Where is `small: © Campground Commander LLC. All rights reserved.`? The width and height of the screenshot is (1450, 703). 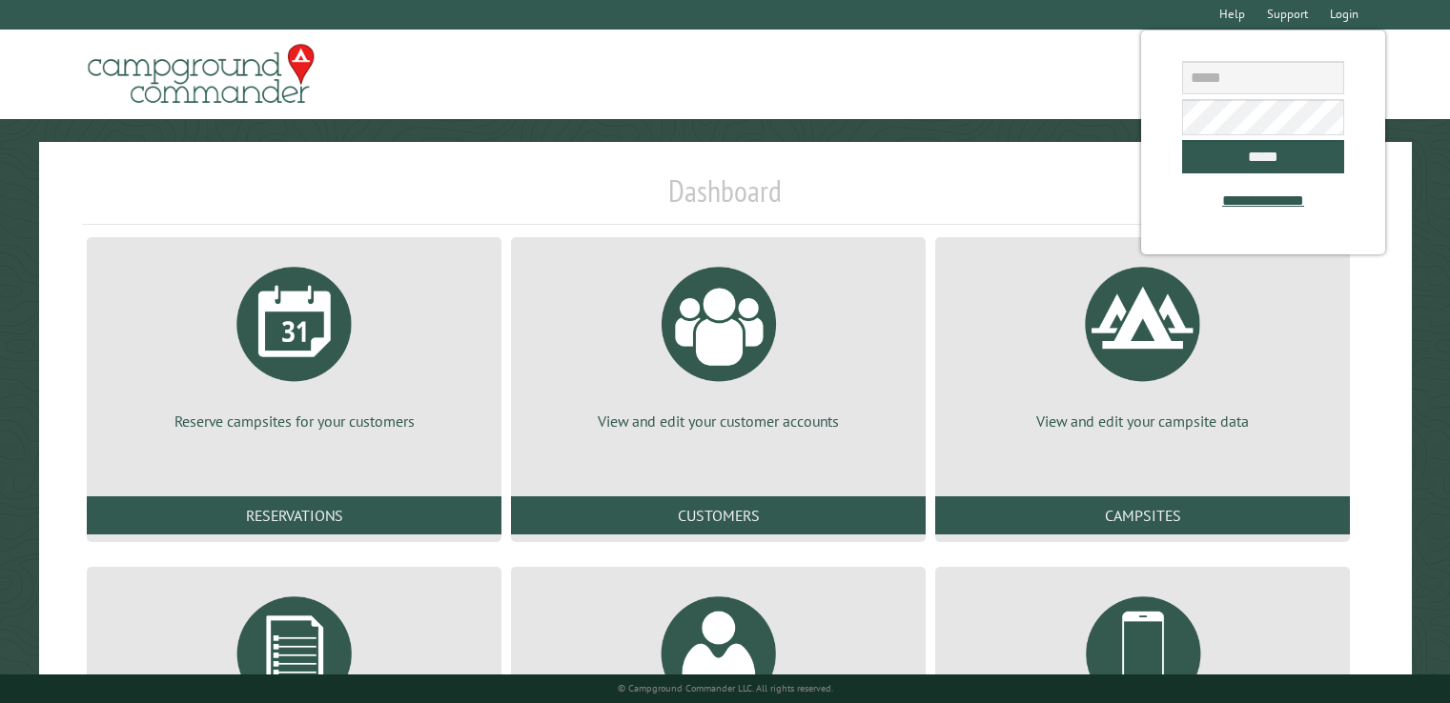 small: © Campground Commander LLC. All rights reserved. is located at coordinates (725, 688).